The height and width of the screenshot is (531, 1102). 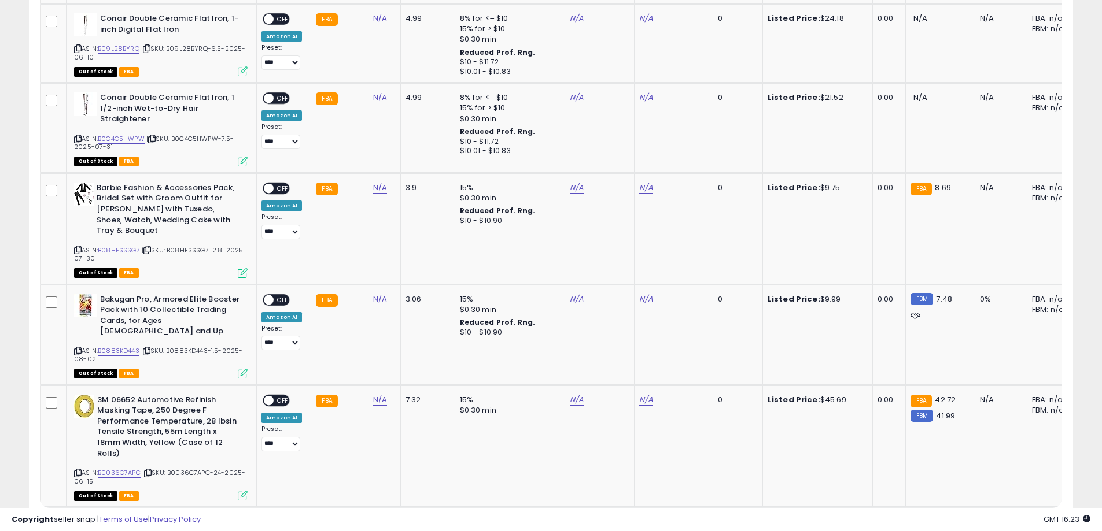 I want to click on div: seller snap | |, so click(x=106, y=520).